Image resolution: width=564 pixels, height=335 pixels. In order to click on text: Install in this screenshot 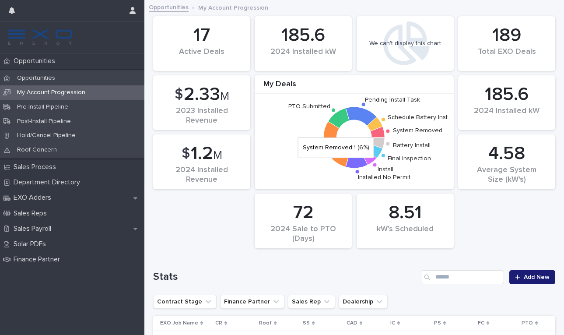, I will do `click(386, 169)`.